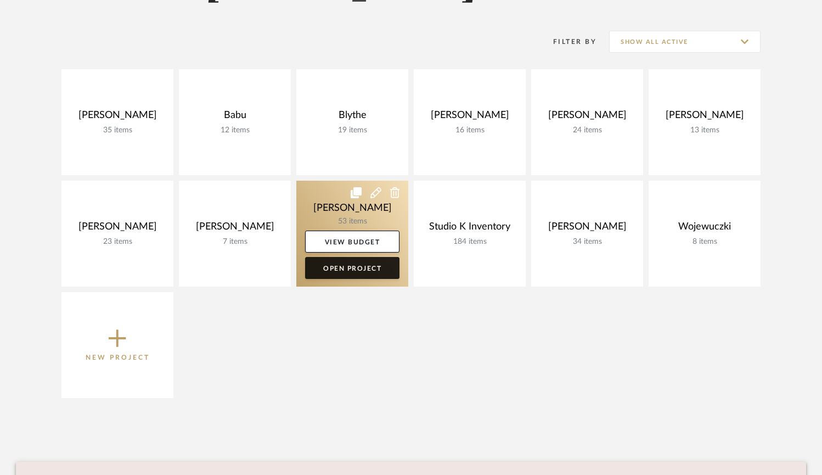 The image size is (822, 475). Describe the element at coordinates (117, 357) in the screenshot. I see `p: New Project` at that location.